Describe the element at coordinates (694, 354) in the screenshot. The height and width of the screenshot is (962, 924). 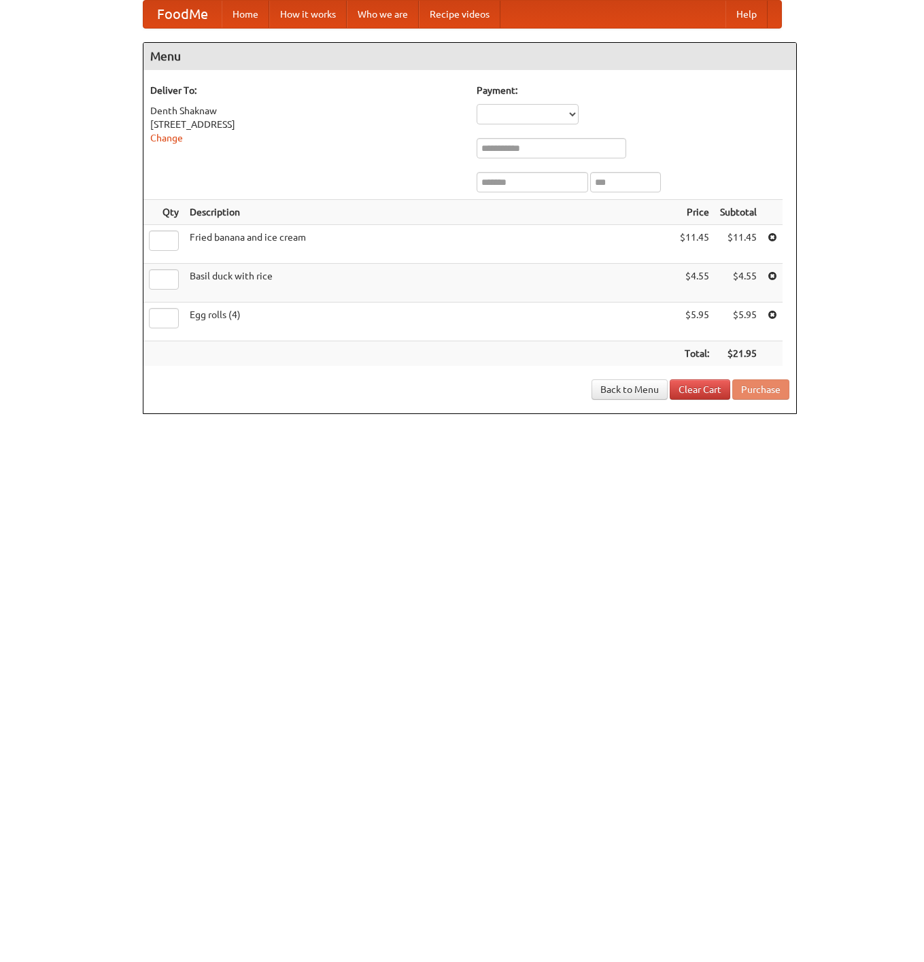
I see `th: Total:` at that location.